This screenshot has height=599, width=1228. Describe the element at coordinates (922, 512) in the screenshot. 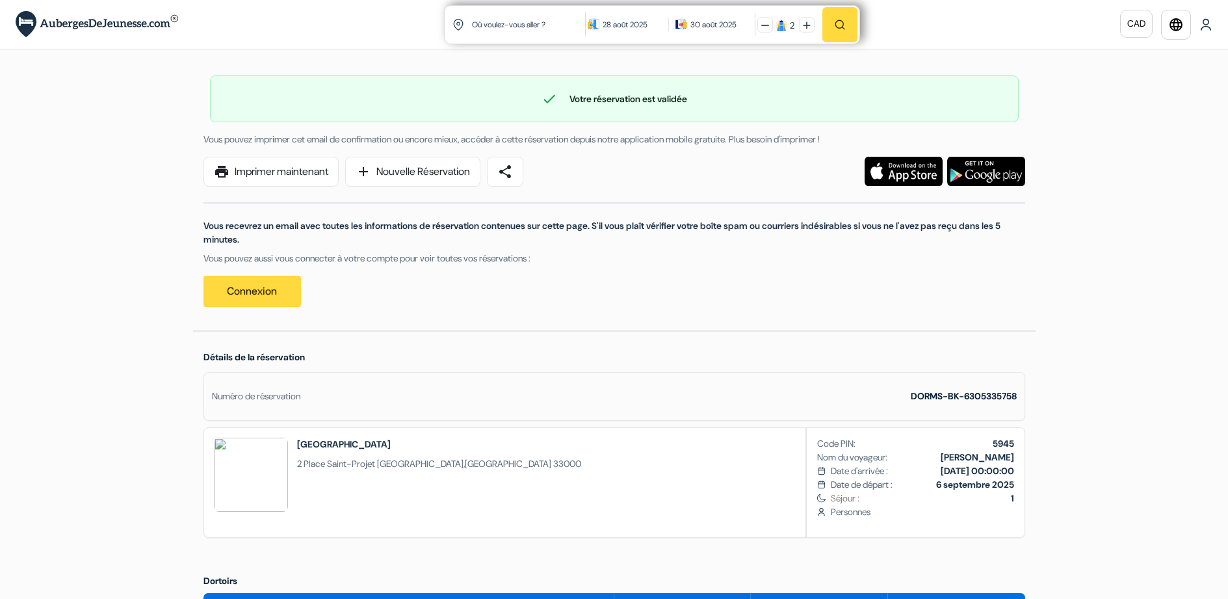

I see `span: Personnes` at that location.